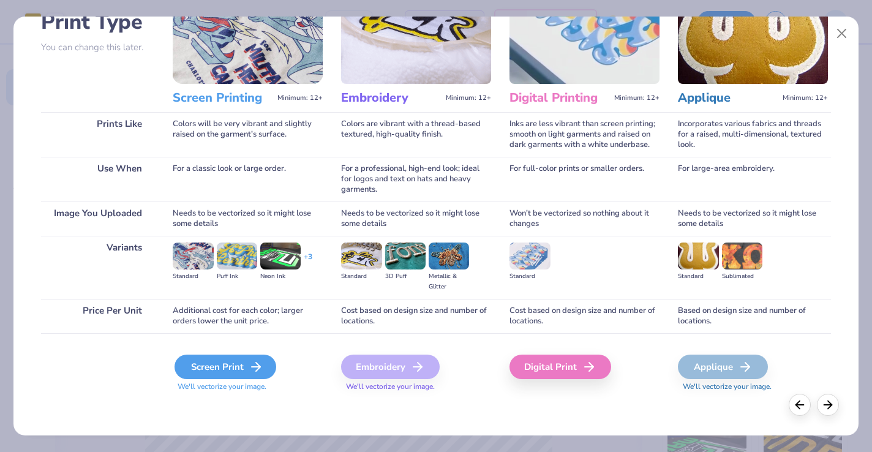  I want to click on h3: Applique, so click(727, 98).